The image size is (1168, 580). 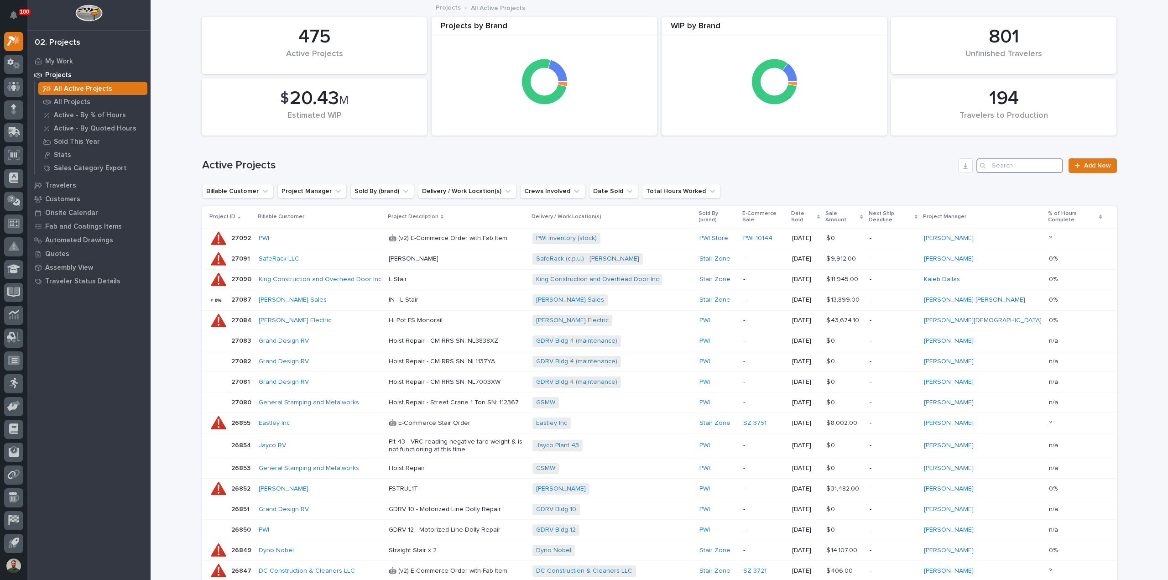 What do you see at coordinates (457, 550) in the screenshot?
I see `p: Straight Stair x 2` at bounding box center [457, 550].